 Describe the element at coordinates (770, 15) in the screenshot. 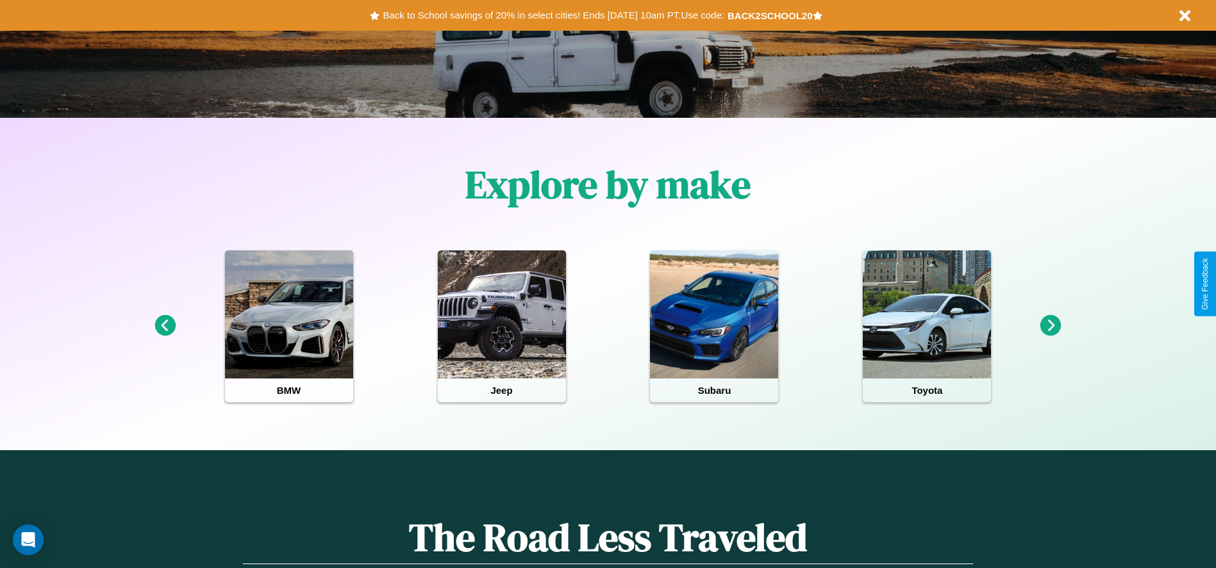

I see `b: BACK2SCHOOL20` at that location.